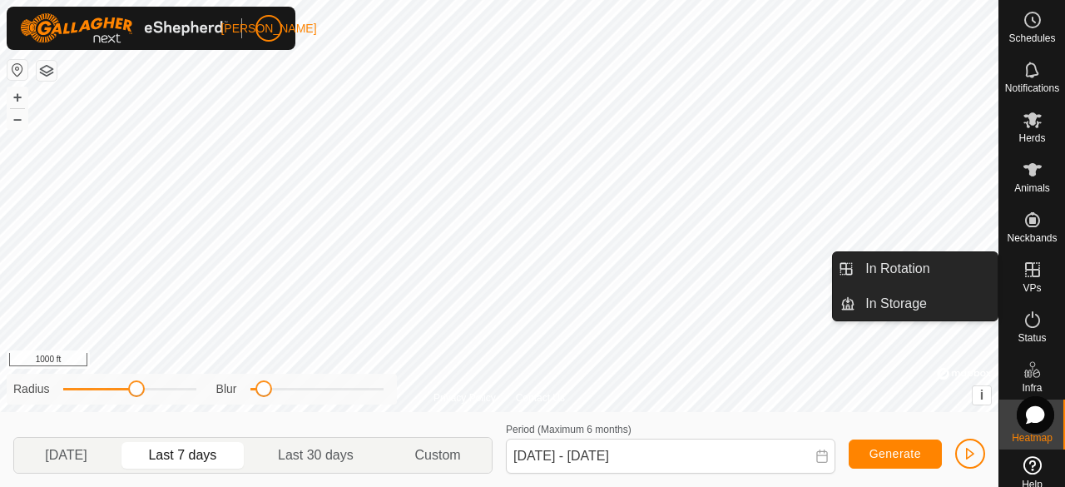  Describe the element at coordinates (124, 28) in the screenshot. I see `img: Gallagher Logo` at that location.